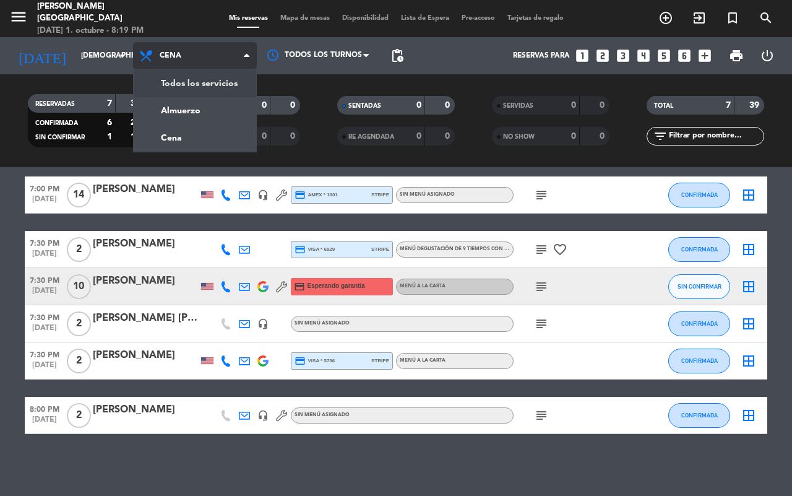 The width and height of the screenshot is (792, 496). What do you see at coordinates (79, 195) in the screenshot?
I see `span: 14` at bounding box center [79, 195].